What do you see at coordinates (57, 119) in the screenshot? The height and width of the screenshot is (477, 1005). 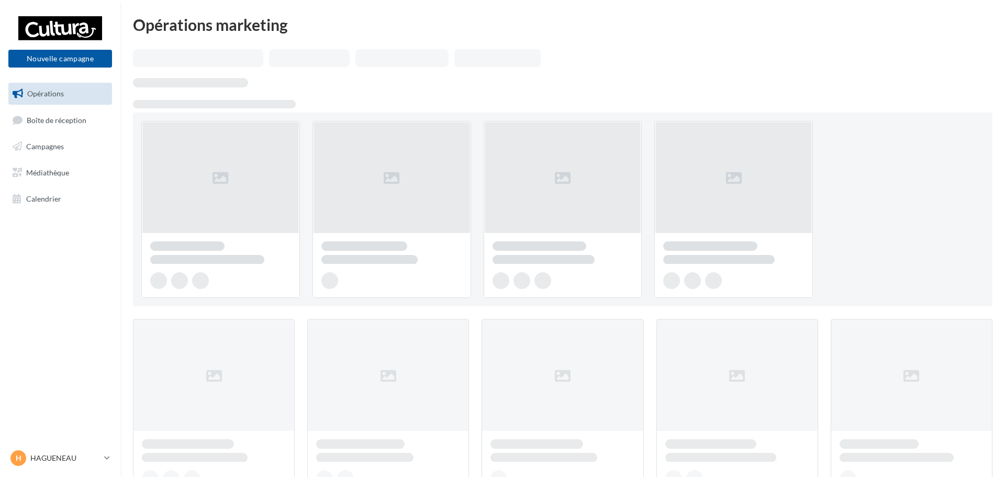 I see `span: Boîte de réception` at bounding box center [57, 119].